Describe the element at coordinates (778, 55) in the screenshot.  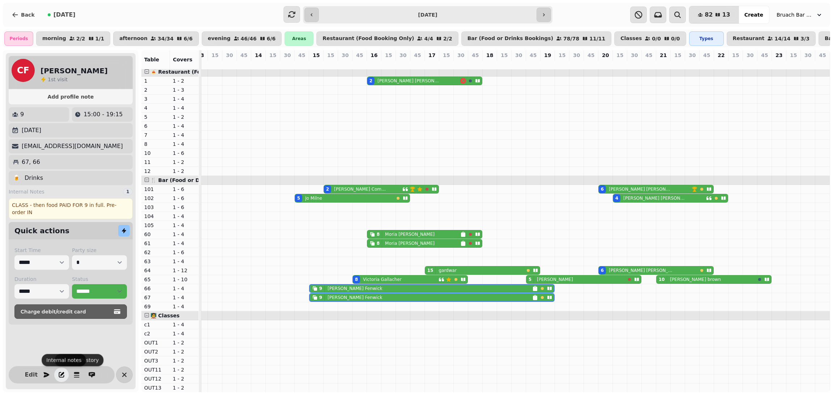
I see `p: 23` at that location.